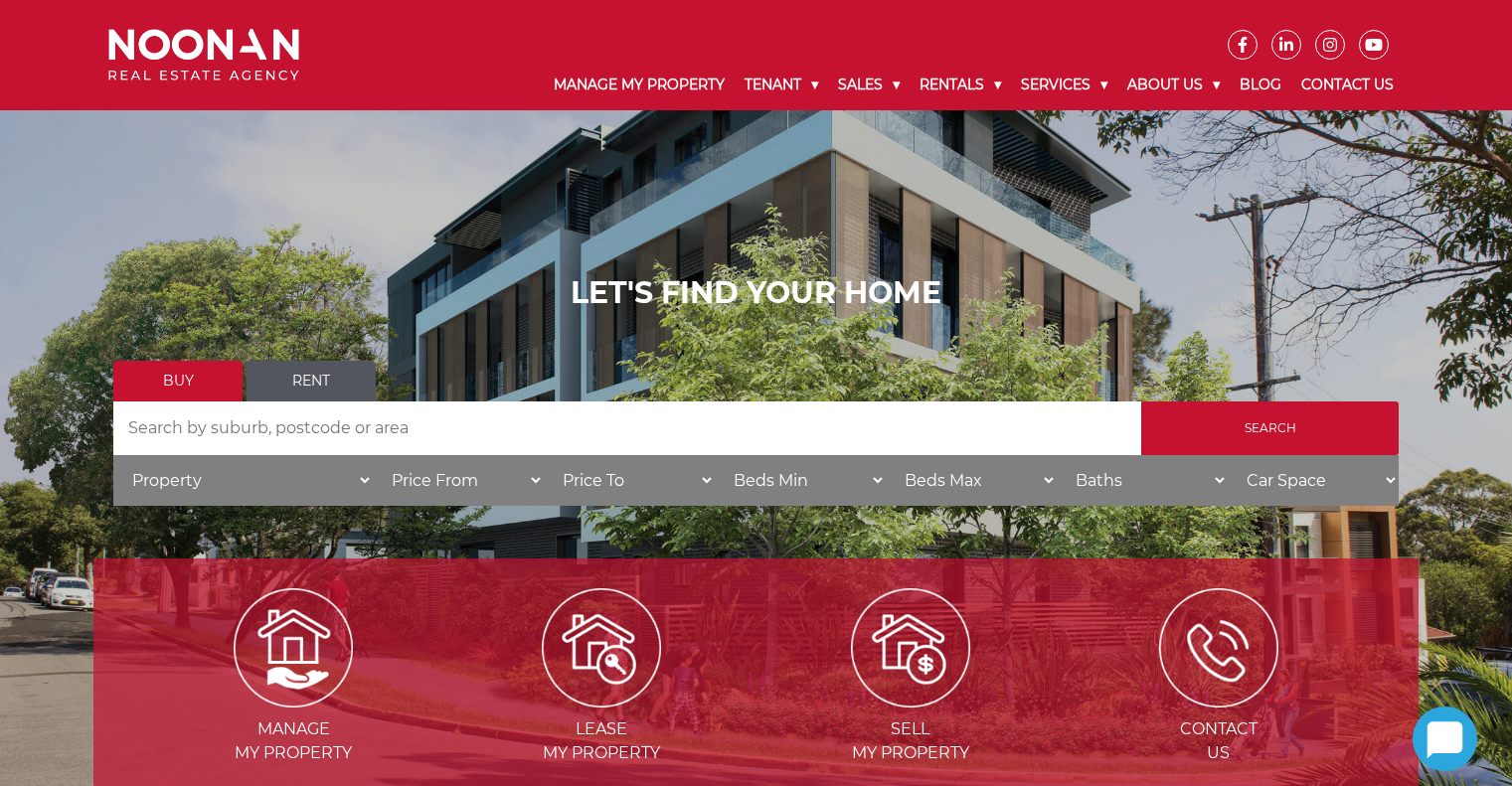 The width and height of the screenshot is (1512, 786). What do you see at coordinates (781, 85) in the screenshot?
I see `a: Tenant` at bounding box center [781, 85].